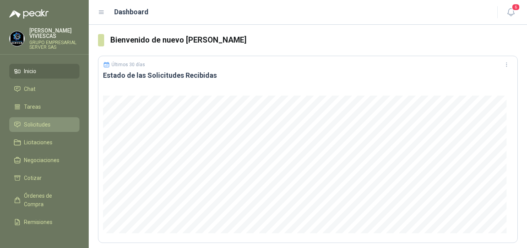 The width and height of the screenshot is (527, 248). Describe the element at coordinates (38, 142) in the screenshot. I see `span: Licitaciones` at that location.